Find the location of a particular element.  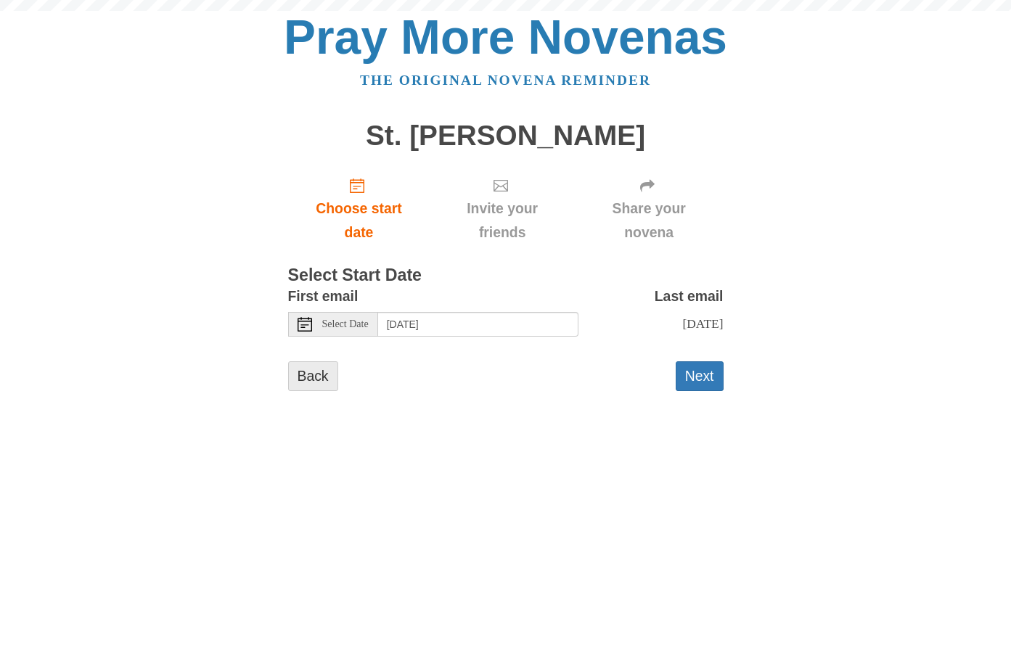

a: Pray More Novenas is located at coordinates (505, 37).